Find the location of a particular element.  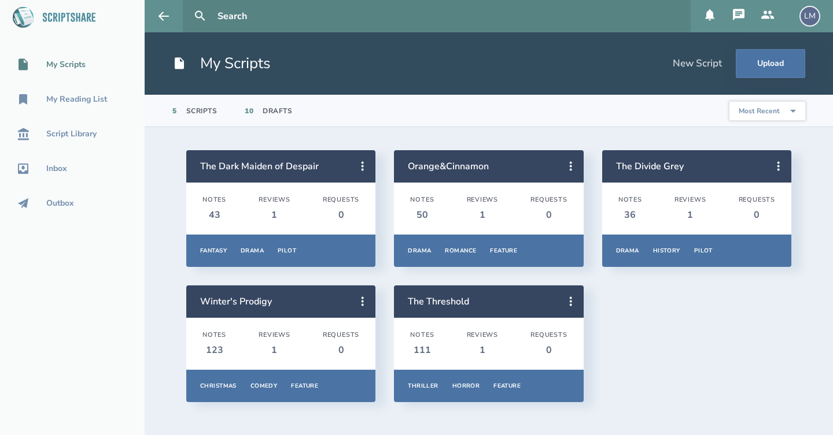

div: 50 is located at coordinates (421, 215).